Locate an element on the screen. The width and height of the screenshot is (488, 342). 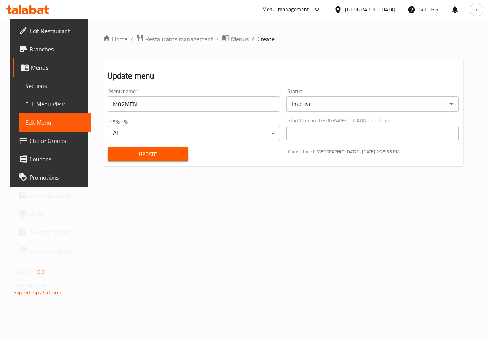
a: Home is located at coordinates (115, 39).